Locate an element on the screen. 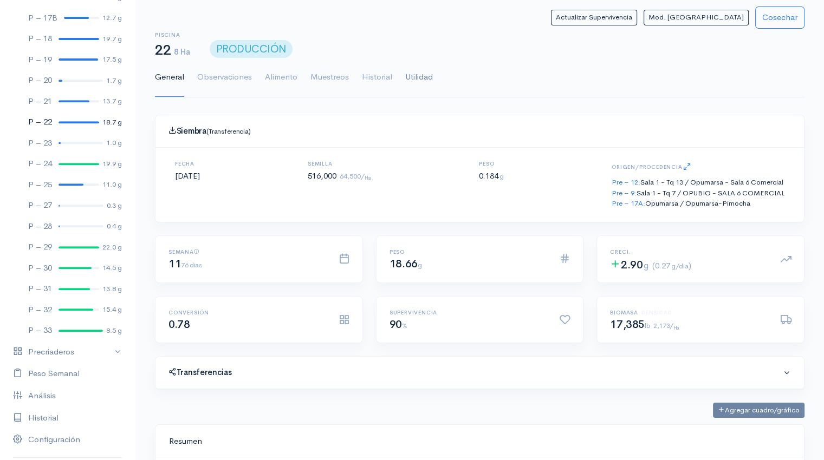 The height and width of the screenshot is (460, 824). div: P – 33 is located at coordinates (40, 330).